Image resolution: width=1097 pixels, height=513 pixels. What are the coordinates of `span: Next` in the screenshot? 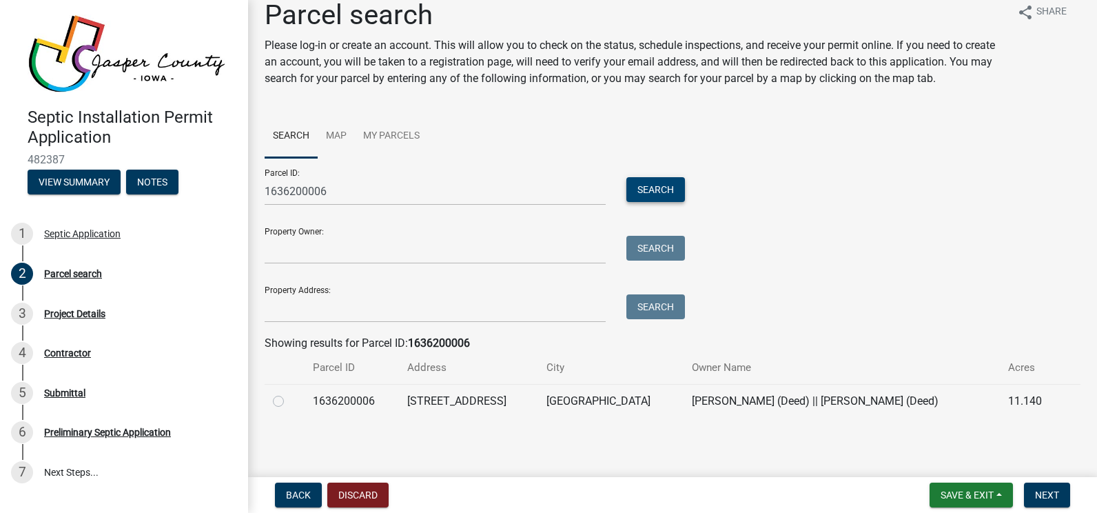 It's located at (1047, 495).